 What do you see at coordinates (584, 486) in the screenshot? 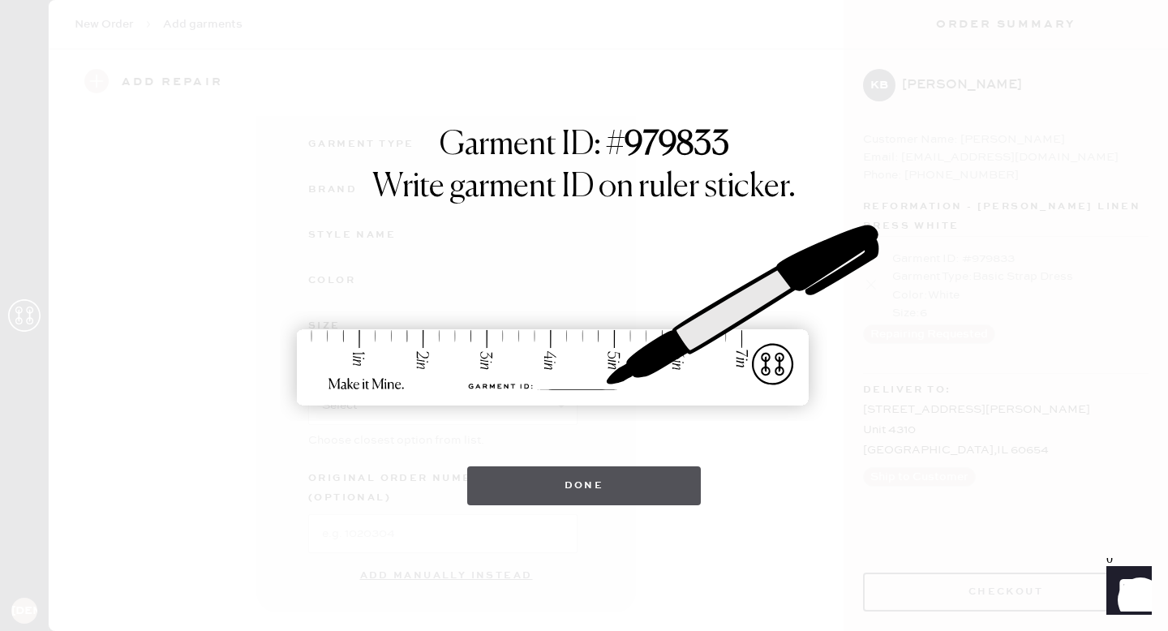
I see `button: Done` at bounding box center [584, 486].